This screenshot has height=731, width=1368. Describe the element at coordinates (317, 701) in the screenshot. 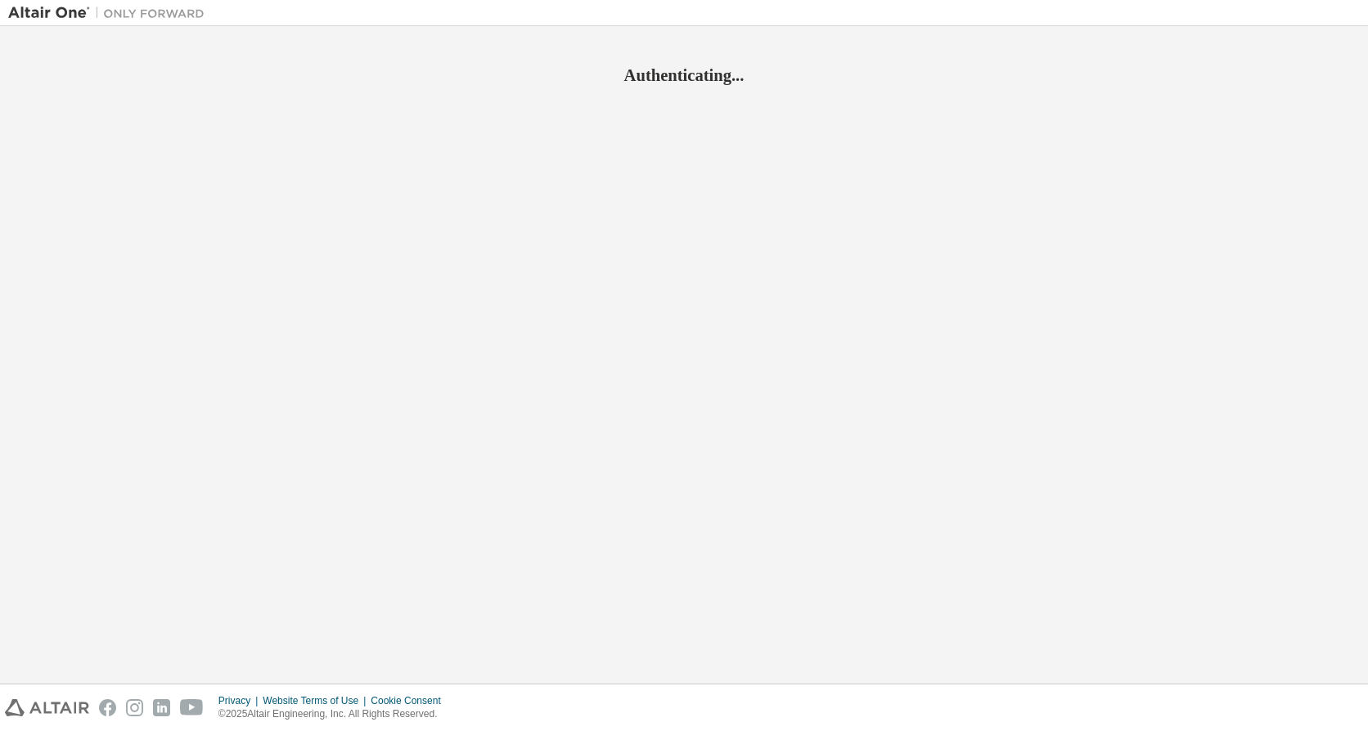

I see `div: Website Terms of Use` at that location.